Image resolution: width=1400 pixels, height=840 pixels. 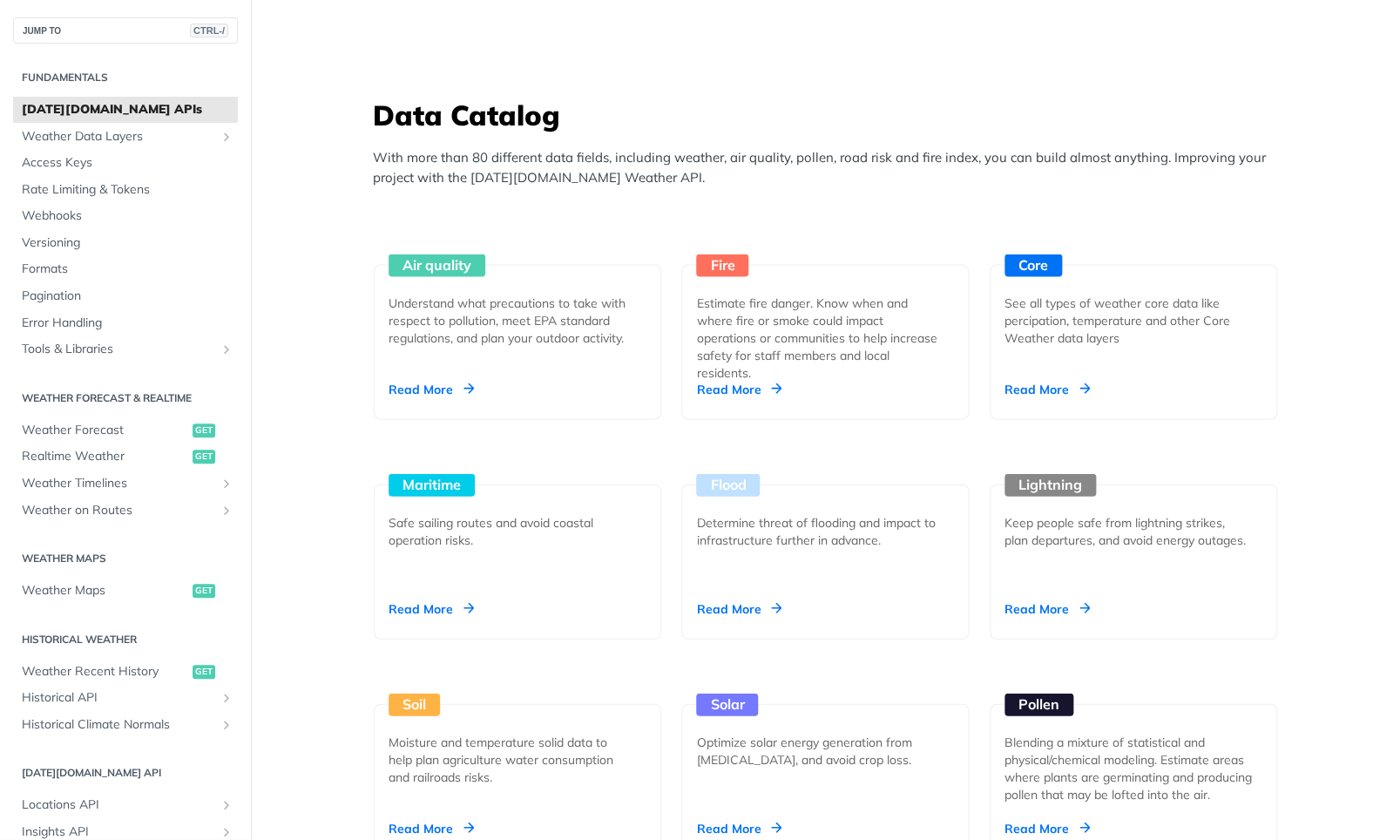 I want to click on button: Show subpages for Weather Timelines, so click(x=227, y=484).